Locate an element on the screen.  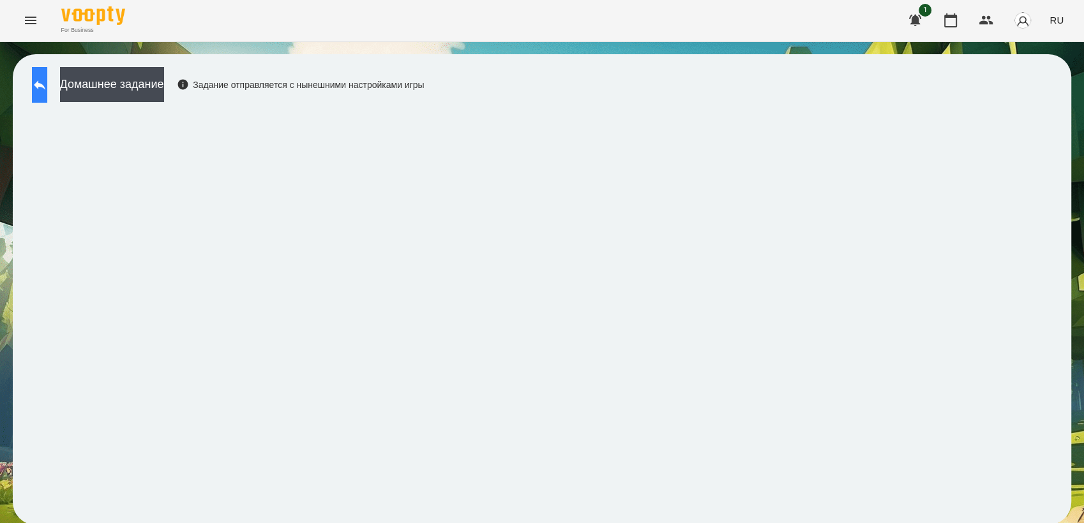
button: Домашнее задание is located at coordinates (112, 84).